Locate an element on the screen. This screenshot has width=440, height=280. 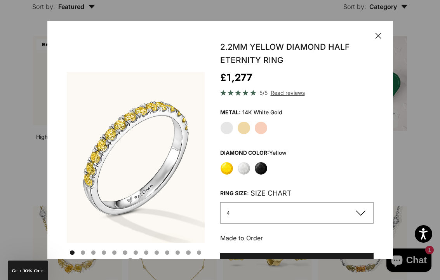
button: Add to bag-£1,277 is located at coordinates (297, 262).